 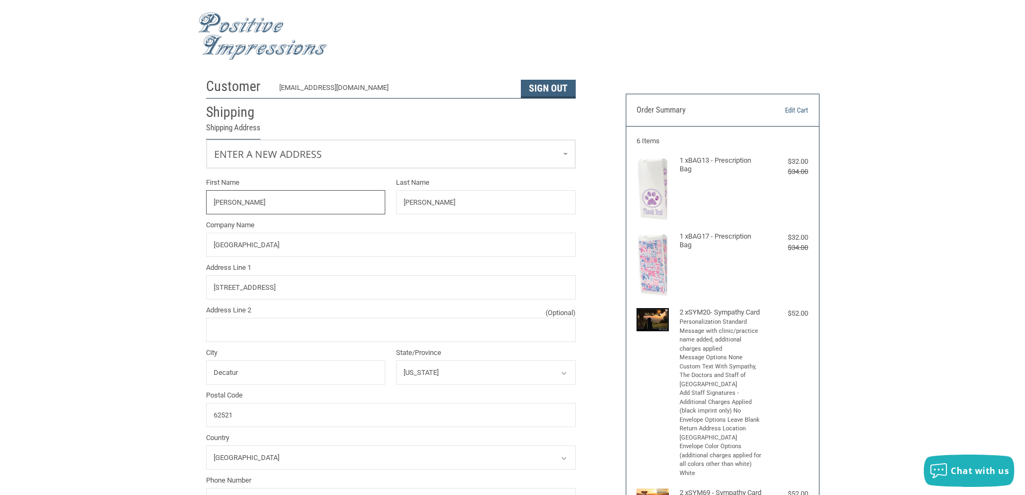 What do you see at coordinates (721, 335) in the screenshot?
I see `li: Personalization Standard Message with clinic/practice name added, additional charges applied` at bounding box center [721, 335].